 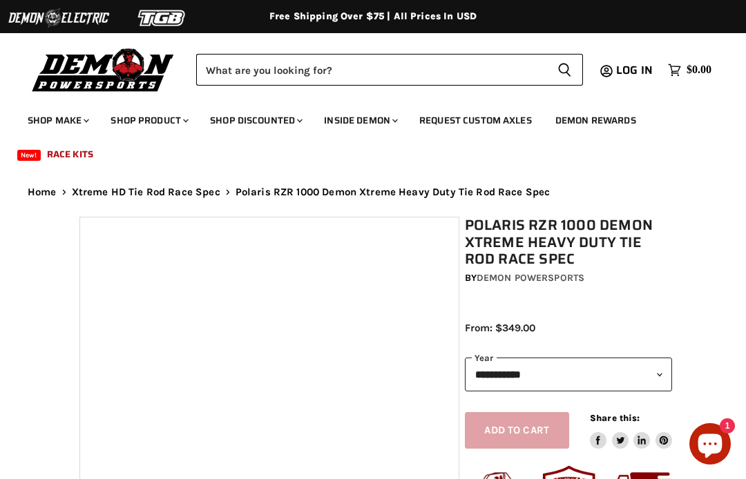 I want to click on h1: Polaris RZR 1000 Demon Xtreme Heavy Duty Tie Rod Race Spec, so click(x=569, y=243).